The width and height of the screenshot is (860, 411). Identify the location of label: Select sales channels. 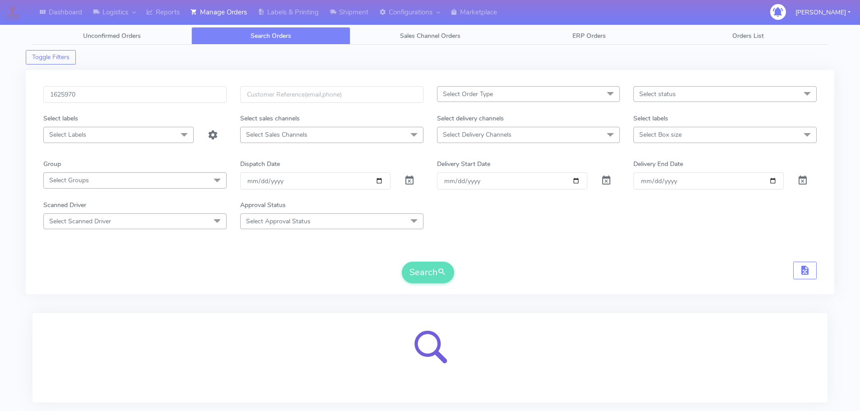
(270, 118).